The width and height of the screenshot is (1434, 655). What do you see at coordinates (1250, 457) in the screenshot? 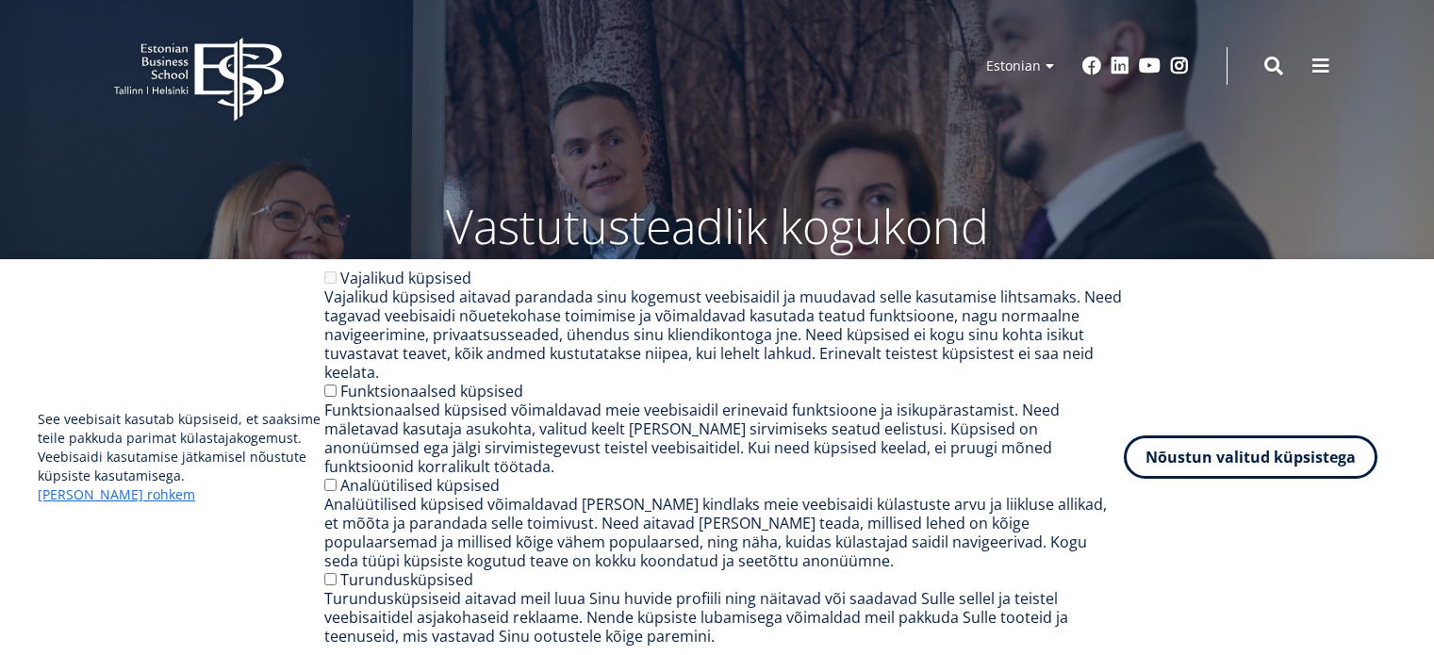
I see `button: Nõustun valitud küpsistega` at bounding box center [1250, 457].